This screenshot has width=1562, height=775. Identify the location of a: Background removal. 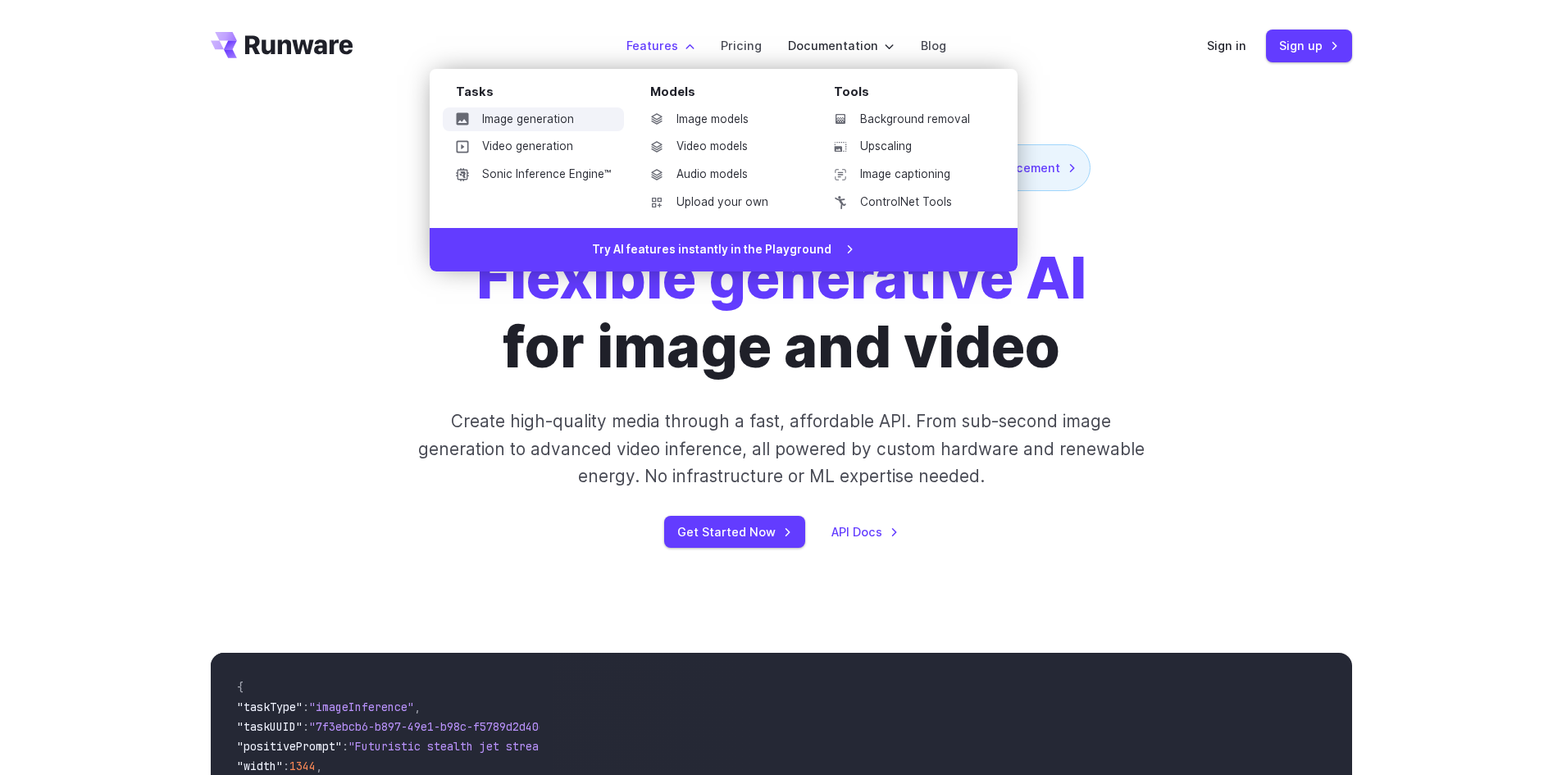
(906, 120).